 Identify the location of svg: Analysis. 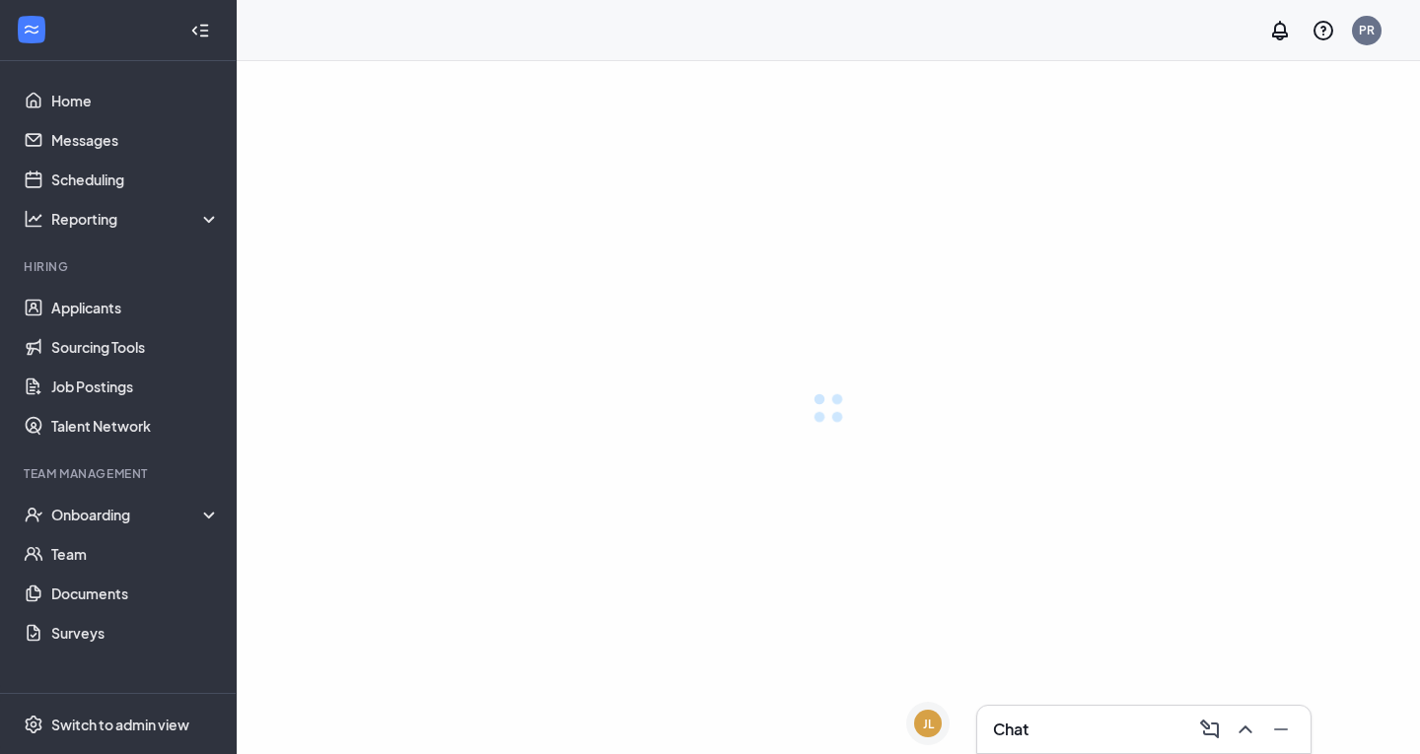
(34, 219).